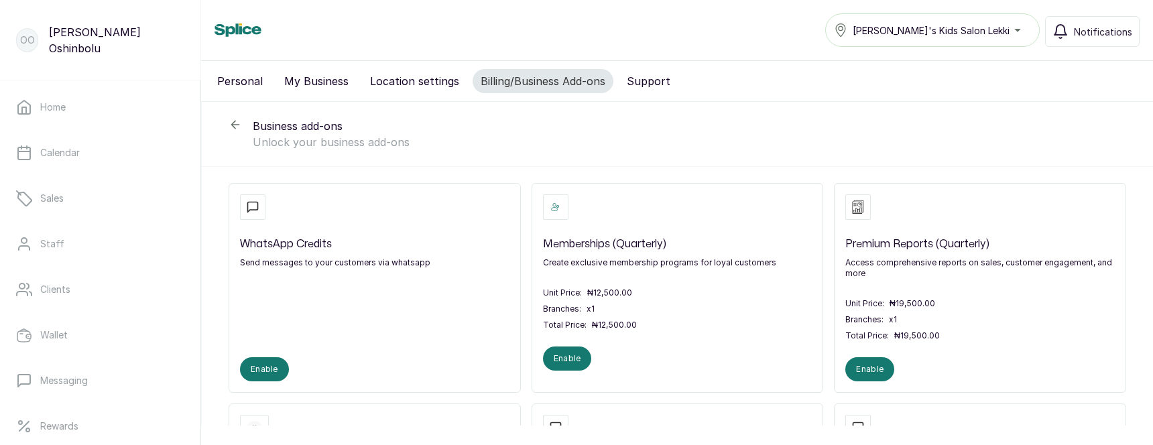  What do you see at coordinates (678, 244) in the screenshot?
I see `h2: Memberships (Quarterly)` at bounding box center [678, 244].